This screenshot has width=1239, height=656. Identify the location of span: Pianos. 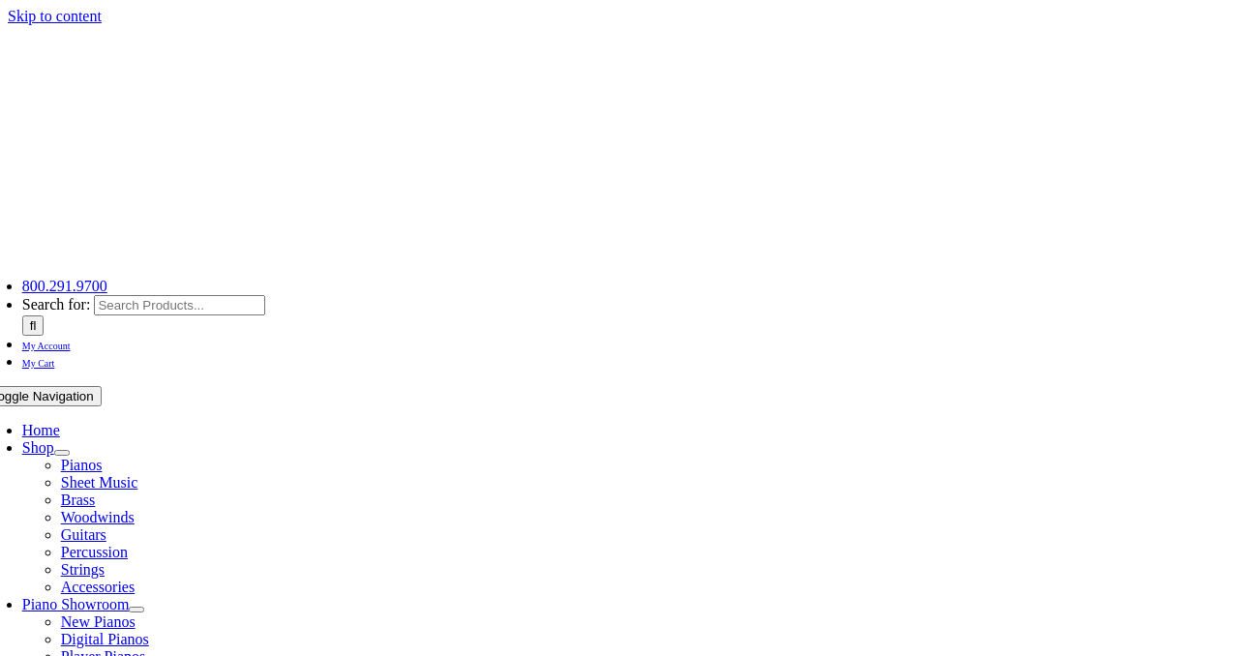
(81, 465).